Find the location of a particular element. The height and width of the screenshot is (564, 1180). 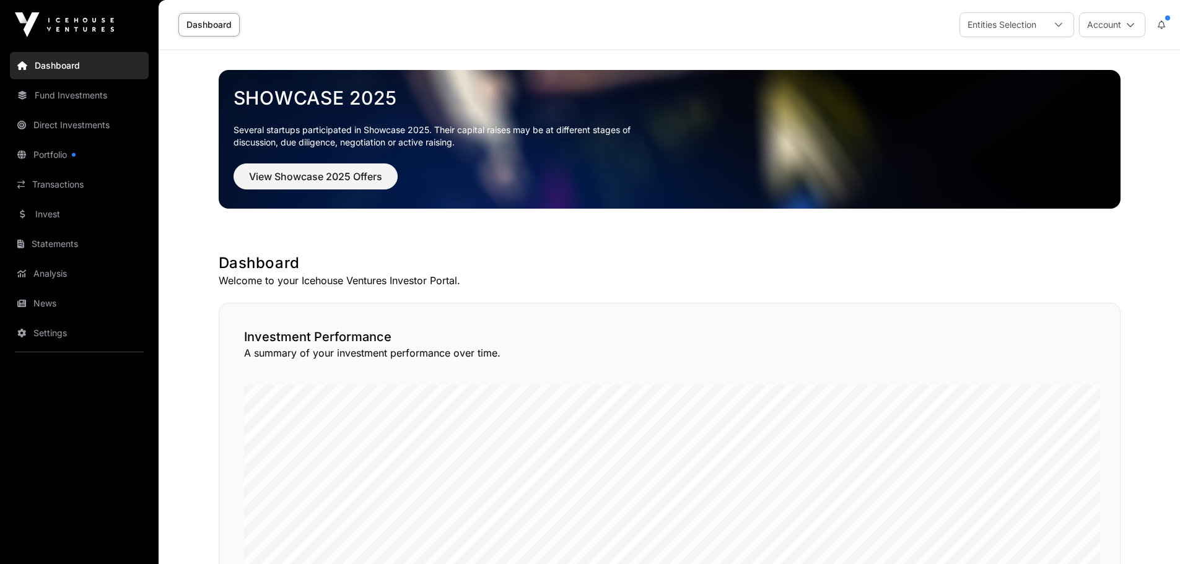

img: Showcase 2025 is located at coordinates (670, 139).